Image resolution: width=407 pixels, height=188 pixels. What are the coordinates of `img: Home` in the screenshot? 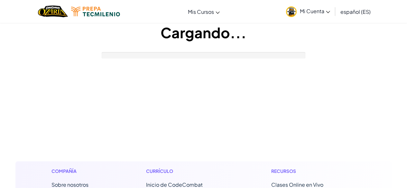 It's located at (53, 11).